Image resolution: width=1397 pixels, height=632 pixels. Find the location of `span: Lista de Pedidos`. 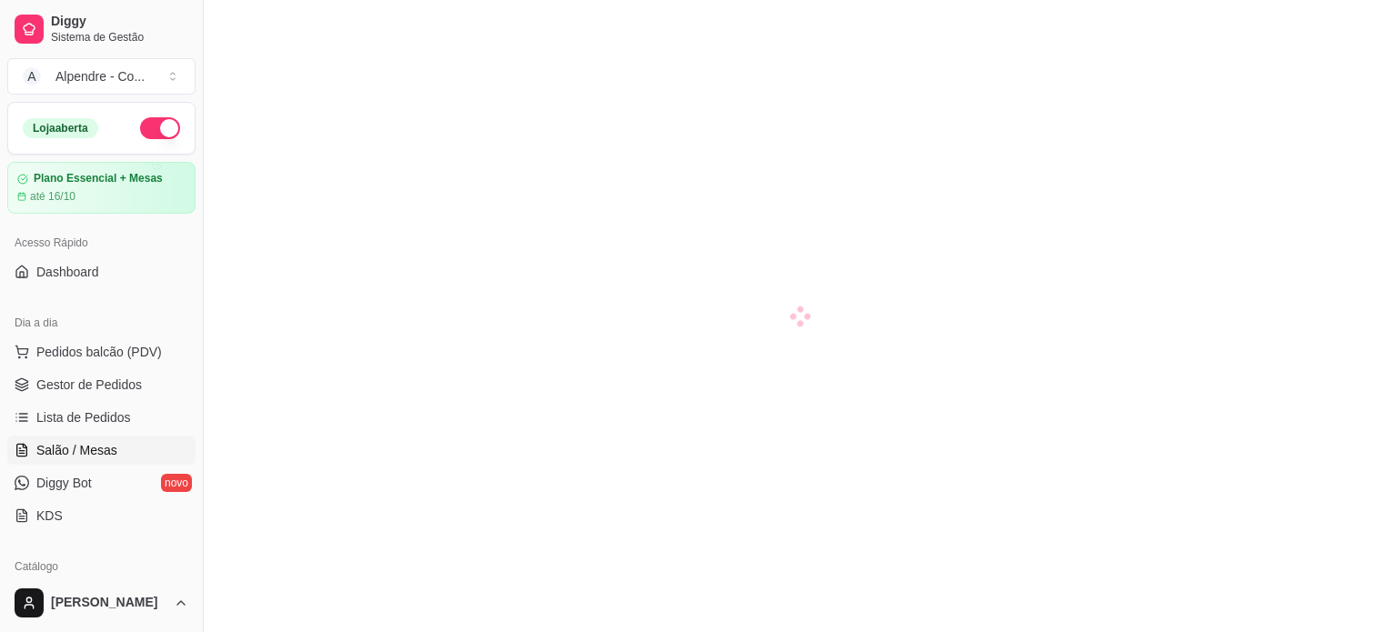

span: Lista de Pedidos is located at coordinates (84, 418).